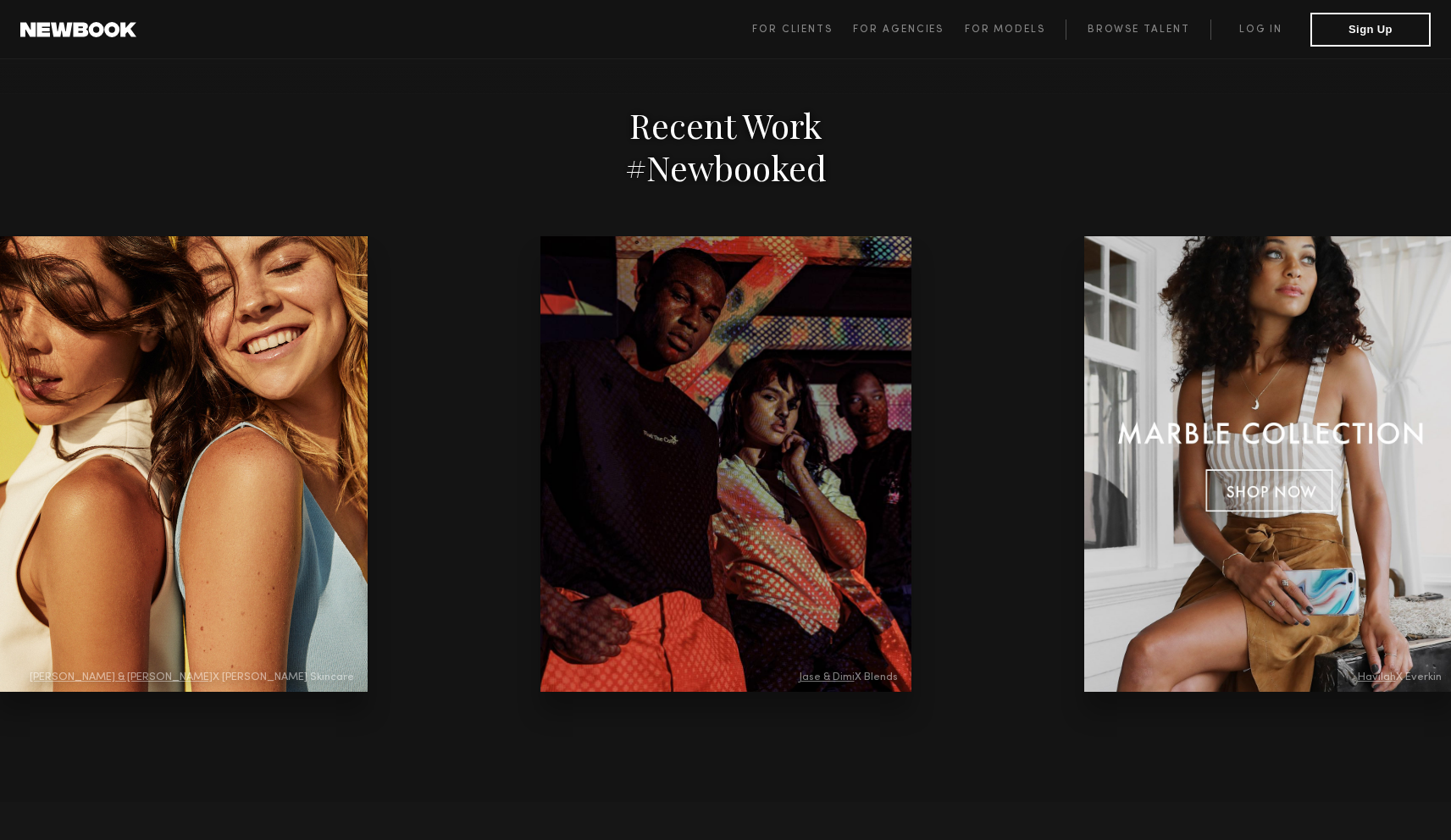 The height and width of the screenshot is (840, 1451). What do you see at coordinates (909, 30) in the screenshot?
I see `a: For Agencies` at bounding box center [909, 30].